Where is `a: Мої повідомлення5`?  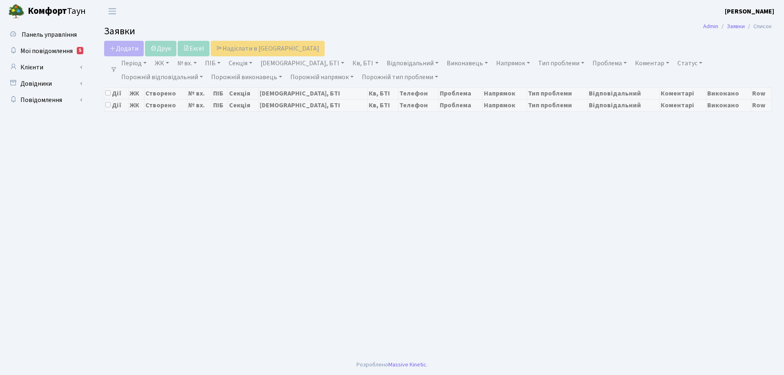
a: Мої повідомлення5 is located at coordinates (45, 51).